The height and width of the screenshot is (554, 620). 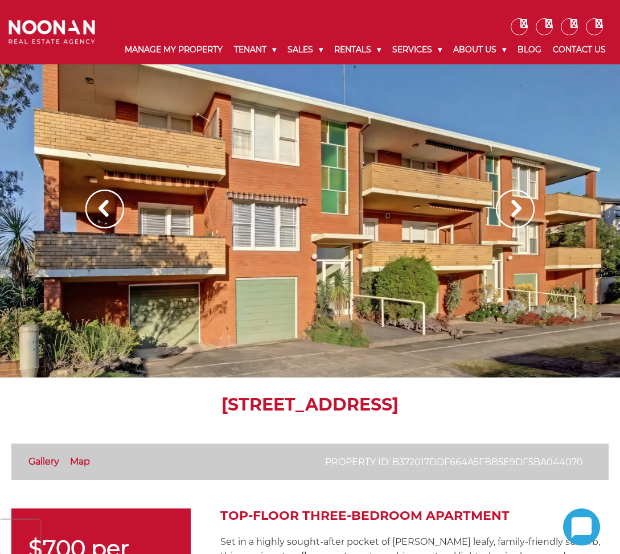 What do you see at coordinates (305, 49) in the screenshot?
I see `a: Sales` at bounding box center [305, 49].